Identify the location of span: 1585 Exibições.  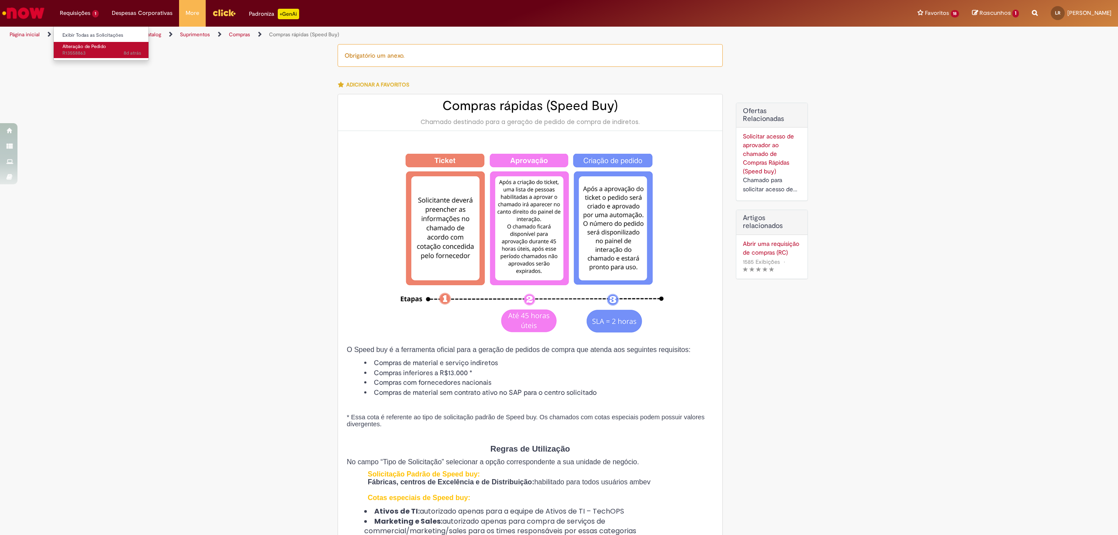
(761, 262).